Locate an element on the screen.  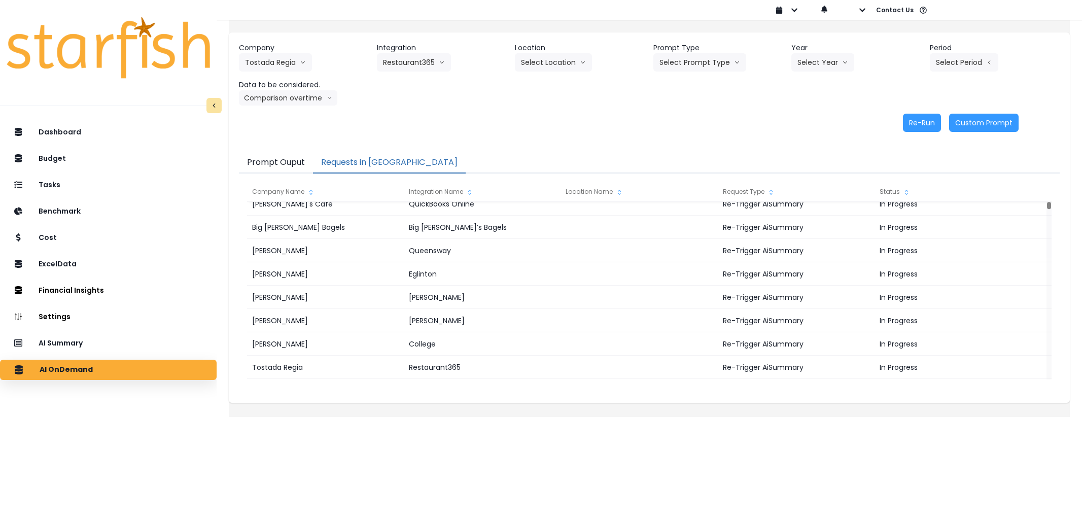
p: Budget is located at coordinates (52, 158).